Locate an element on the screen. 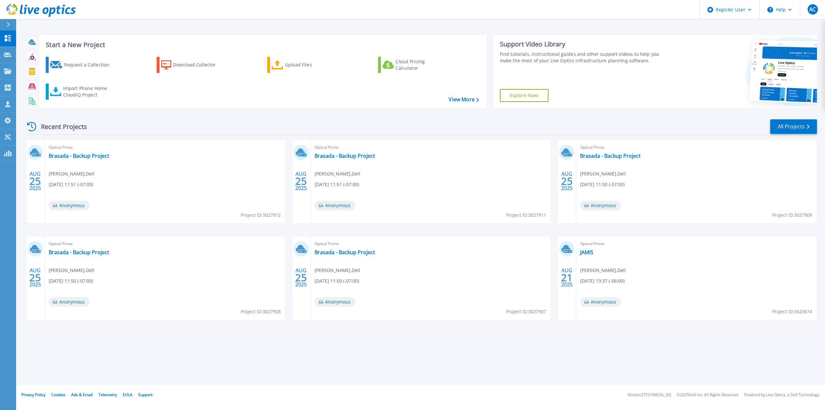 The width and height of the screenshot is (825, 410). li: Powered by Live Optics, a Dell Technology is located at coordinates (782, 395).